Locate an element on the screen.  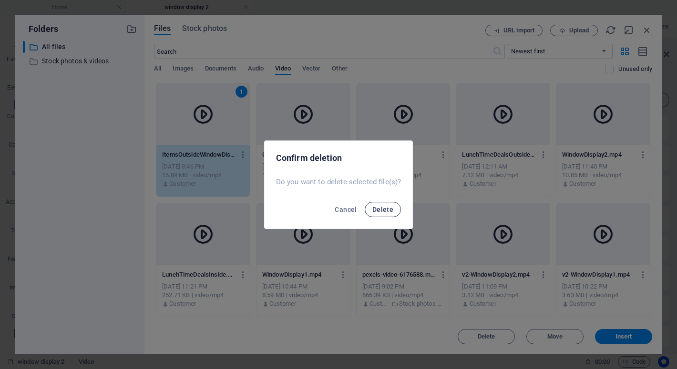
button: Cancel is located at coordinates (346, 210).